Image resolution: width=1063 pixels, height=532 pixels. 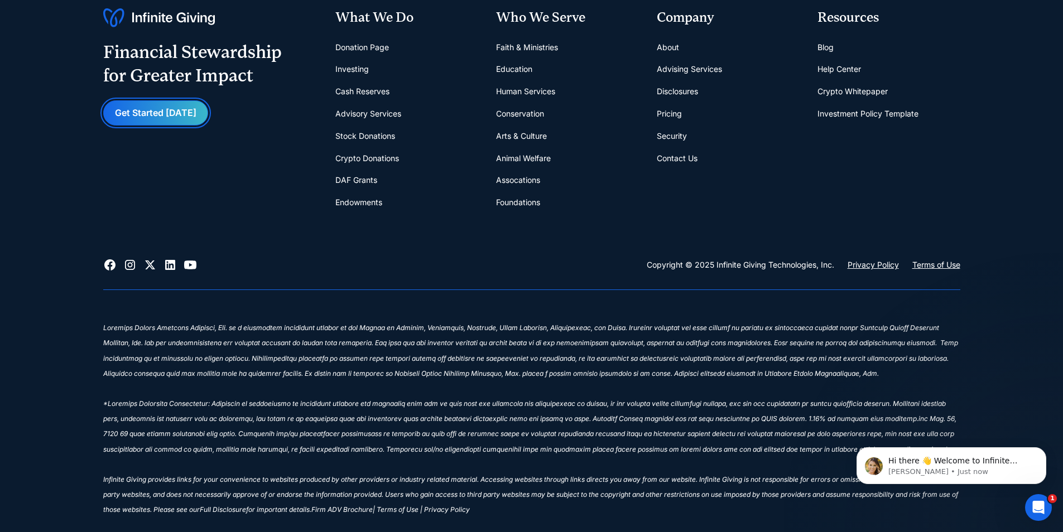 I want to click on div: Resources, so click(x=889, y=18).